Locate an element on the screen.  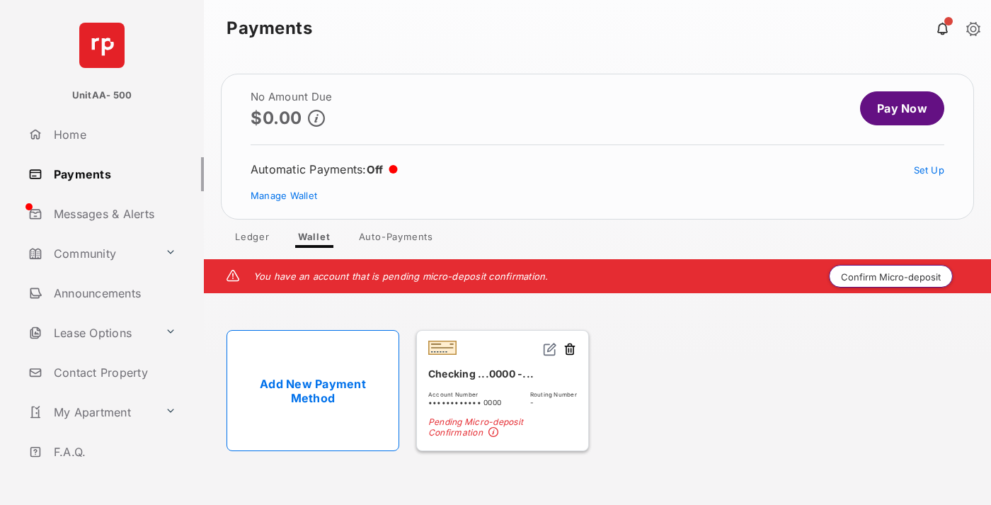
strong: Payments is located at coordinates (269, 28).